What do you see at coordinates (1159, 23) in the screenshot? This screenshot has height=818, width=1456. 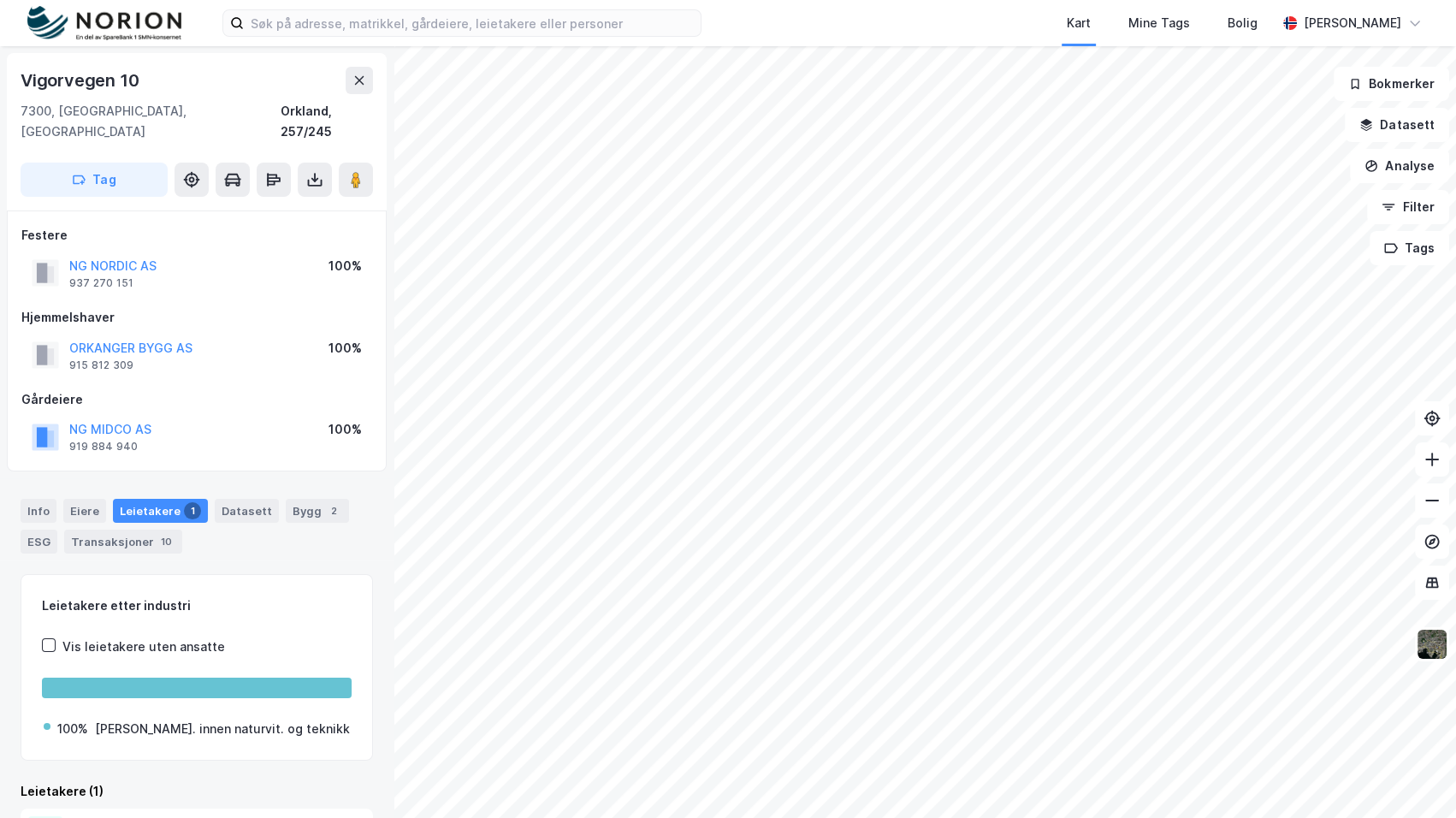 I see `div: Mine Tags` at bounding box center [1159, 23].